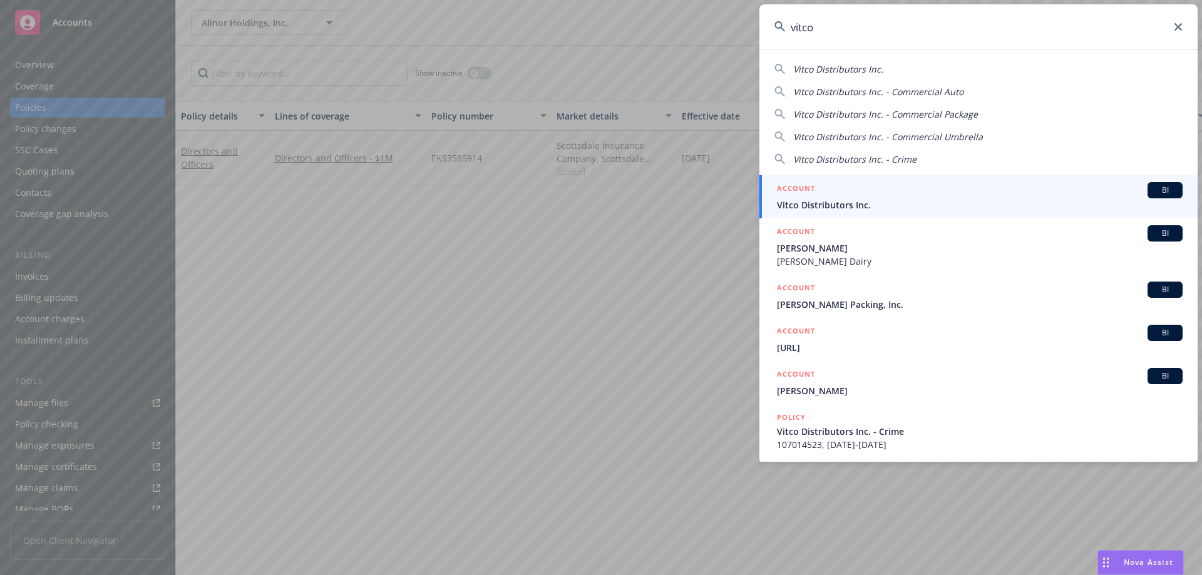 Image resolution: width=1202 pixels, height=575 pixels. I want to click on div: Drag to move, so click(1105, 563).